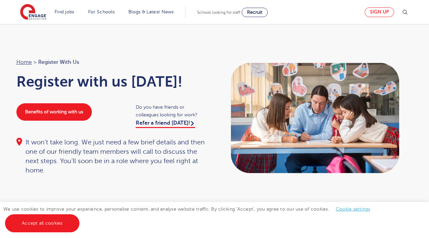 This screenshot has width=429, height=238. Describe the element at coordinates (255, 12) in the screenshot. I see `span: Recruit` at that location.